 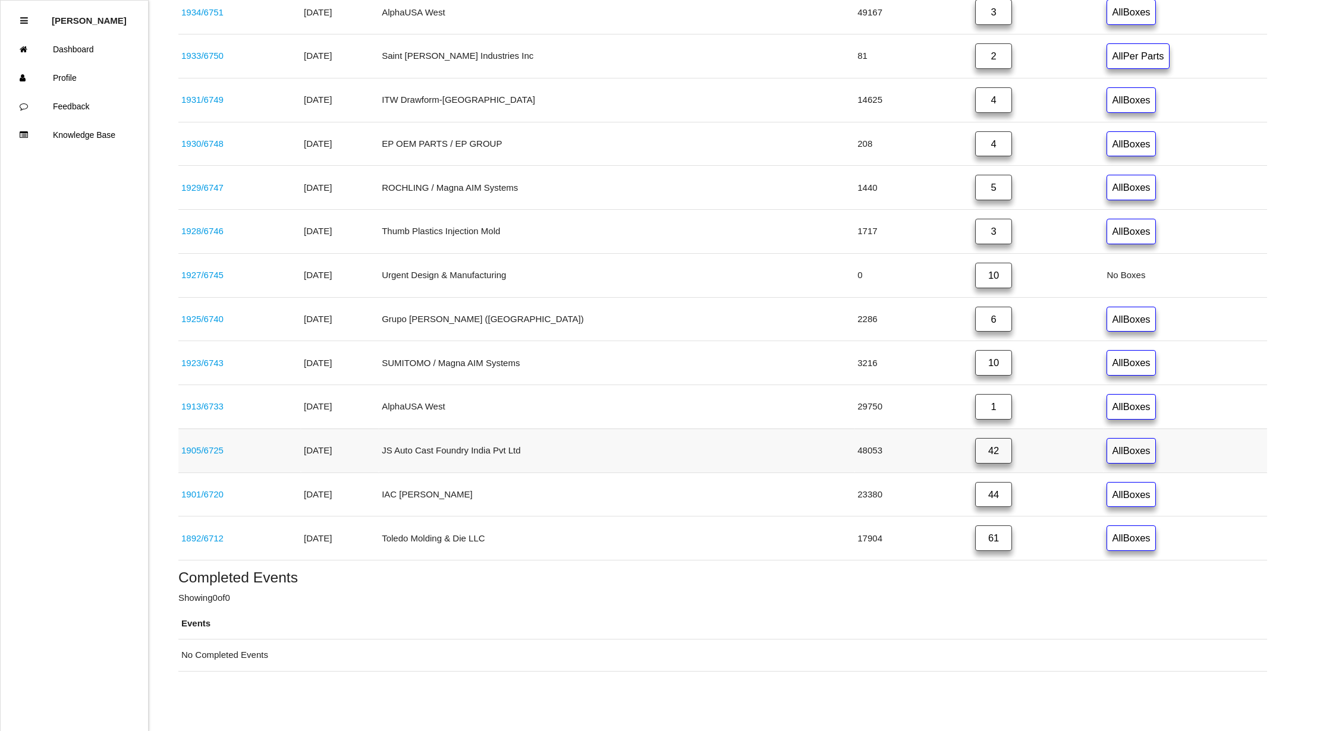 What do you see at coordinates (993, 187) in the screenshot?
I see `a: 5` at bounding box center [993, 187].